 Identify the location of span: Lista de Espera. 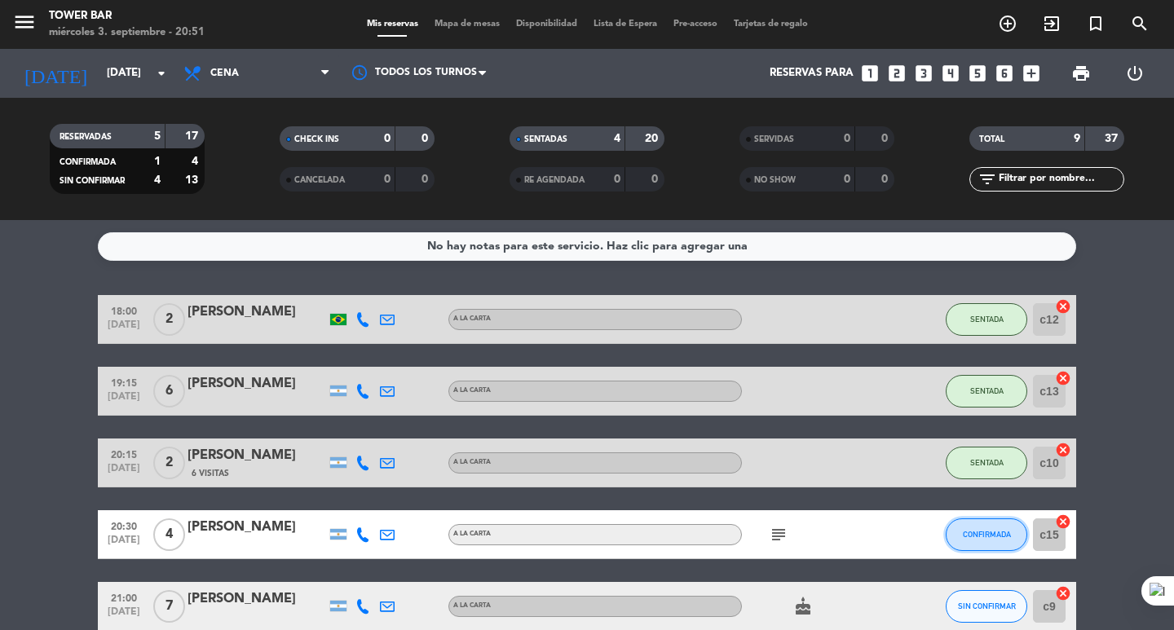
(626, 24).